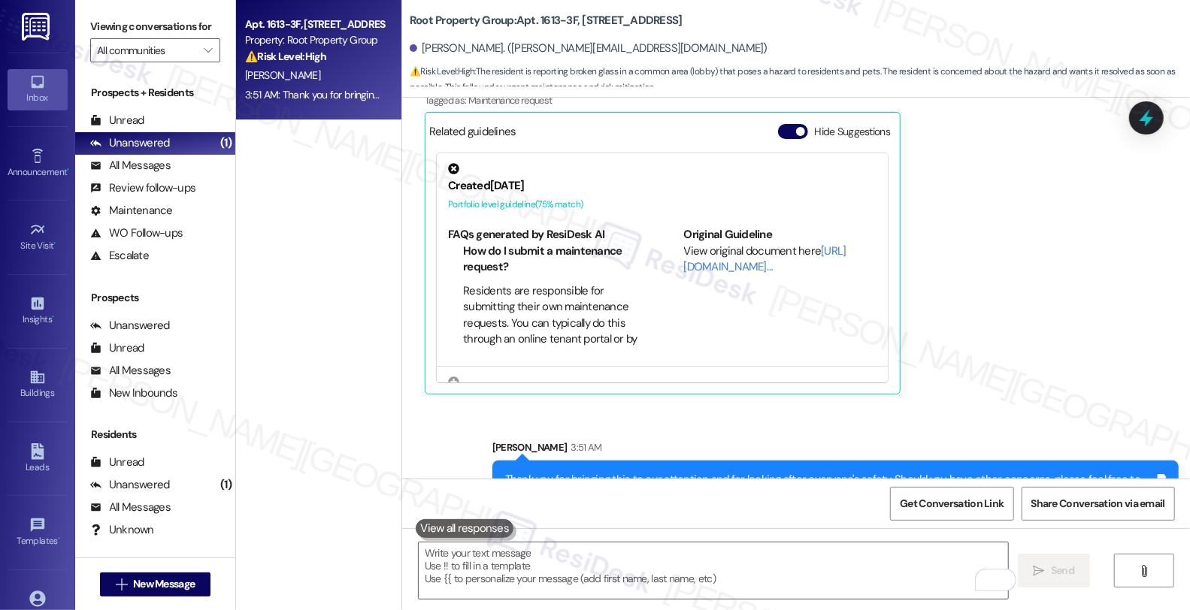 Image resolution: width=1190 pixels, height=610 pixels. What do you see at coordinates (952, 504) in the screenshot?
I see `span: Get Conversation Link` at bounding box center [952, 504].